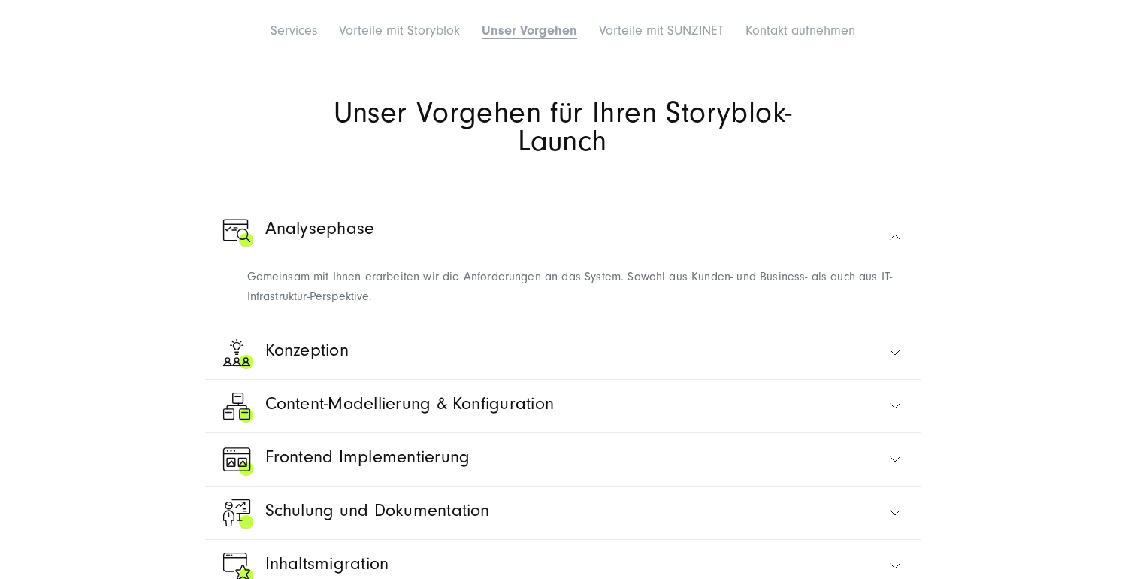 The image size is (1125, 579). What do you see at coordinates (563, 127) in the screenshot?
I see `h2: Unser Vorgehen für Ihren Storyblok-Launch` at bounding box center [563, 127].